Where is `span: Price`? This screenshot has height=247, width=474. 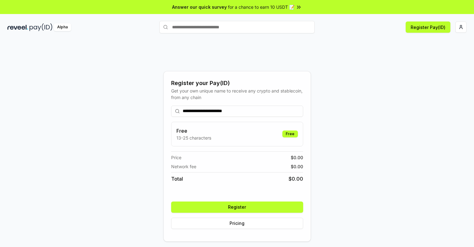 span: Price is located at coordinates (176, 157).